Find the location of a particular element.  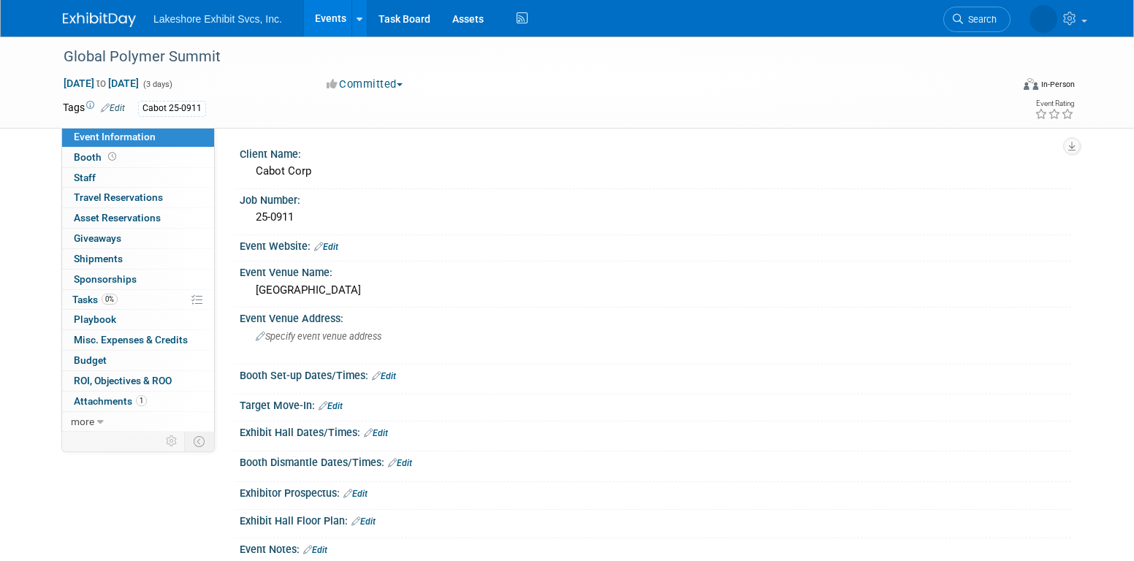

span: Budget is located at coordinates (90, 360).